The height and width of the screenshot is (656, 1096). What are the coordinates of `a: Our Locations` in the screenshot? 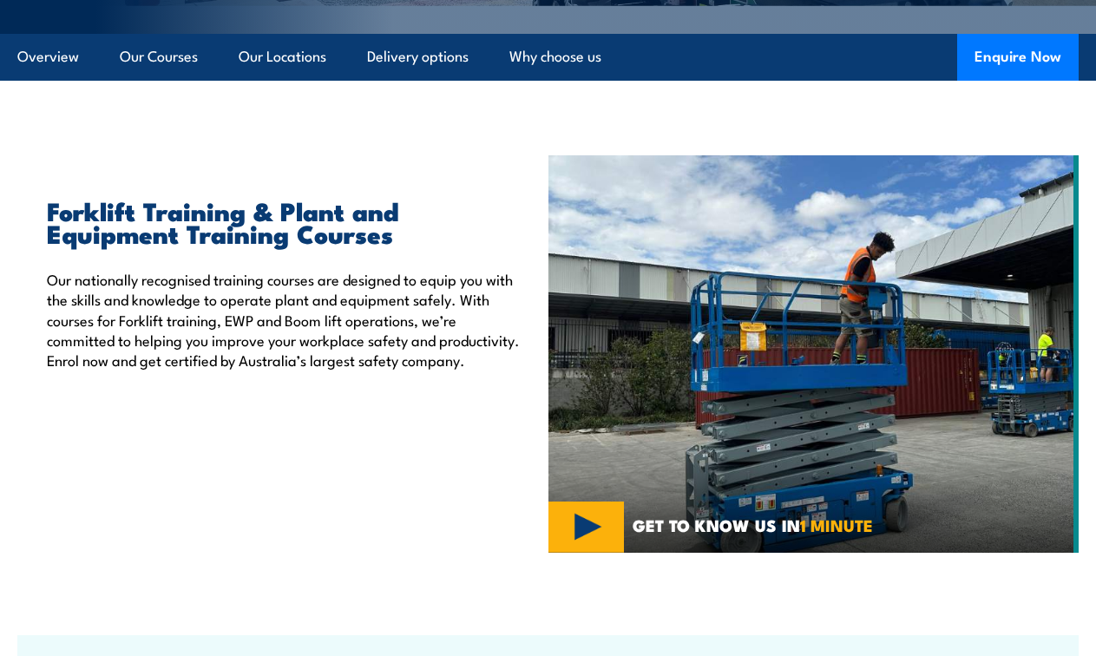 It's located at (282, 56).